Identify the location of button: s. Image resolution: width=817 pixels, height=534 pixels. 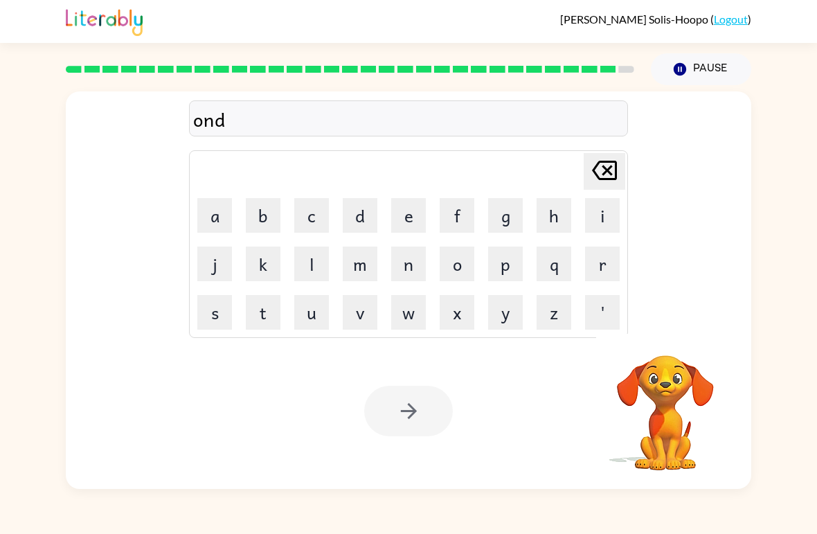
(215, 312).